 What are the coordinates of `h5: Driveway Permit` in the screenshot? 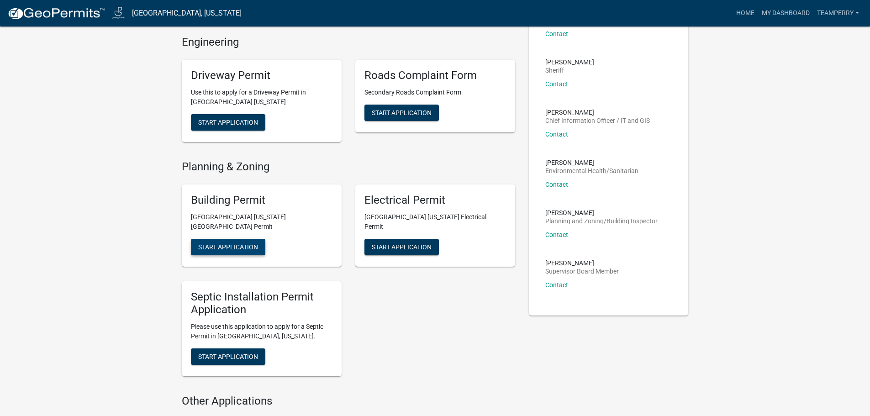 It's located at (262, 75).